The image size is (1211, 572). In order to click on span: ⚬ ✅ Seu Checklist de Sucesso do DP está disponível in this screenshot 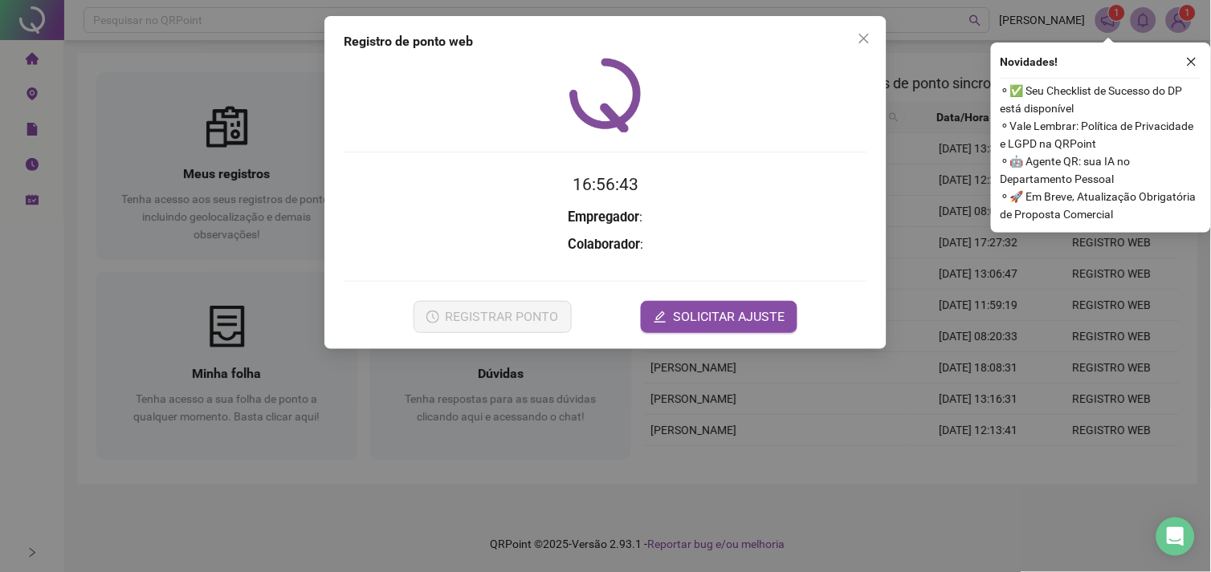, I will do `click(1101, 100)`.